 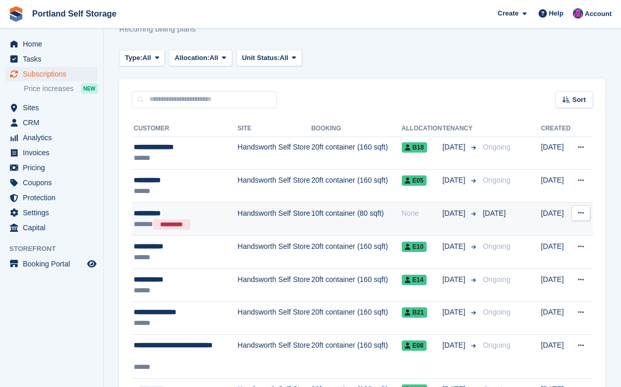 I want to click on span: Type:, so click(x=134, y=58).